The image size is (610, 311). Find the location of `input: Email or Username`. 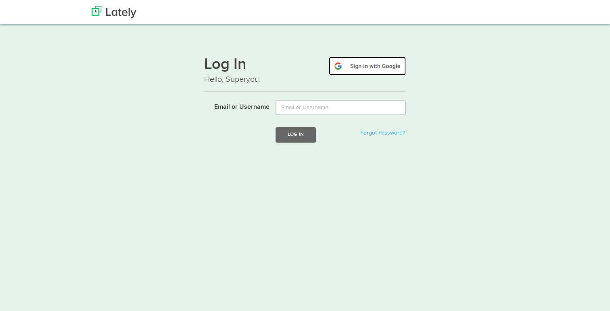

input: Email or Username is located at coordinates (340, 108).